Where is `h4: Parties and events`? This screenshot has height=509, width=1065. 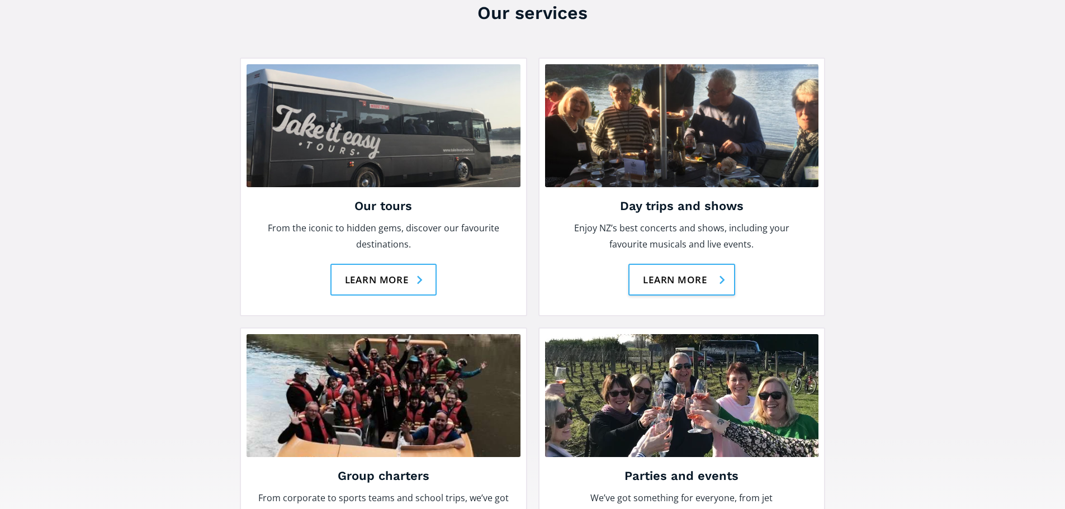
h4: Parties and events is located at coordinates (682, 476).